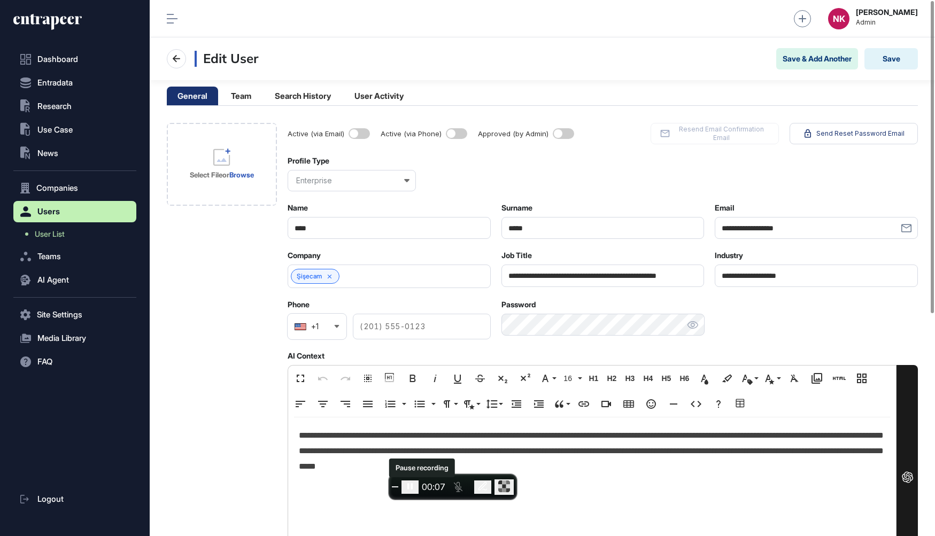 The image size is (935, 536). Describe the element at coordinates (891, 59) in the screenshot. I see `button: Save` at that location.